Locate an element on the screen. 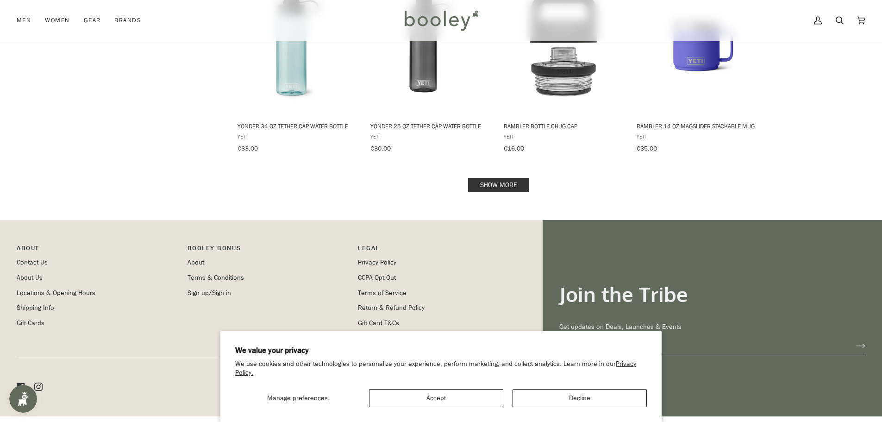 This screenshot has width=882, height=422. span: Women is located at coordinates (57, 20).